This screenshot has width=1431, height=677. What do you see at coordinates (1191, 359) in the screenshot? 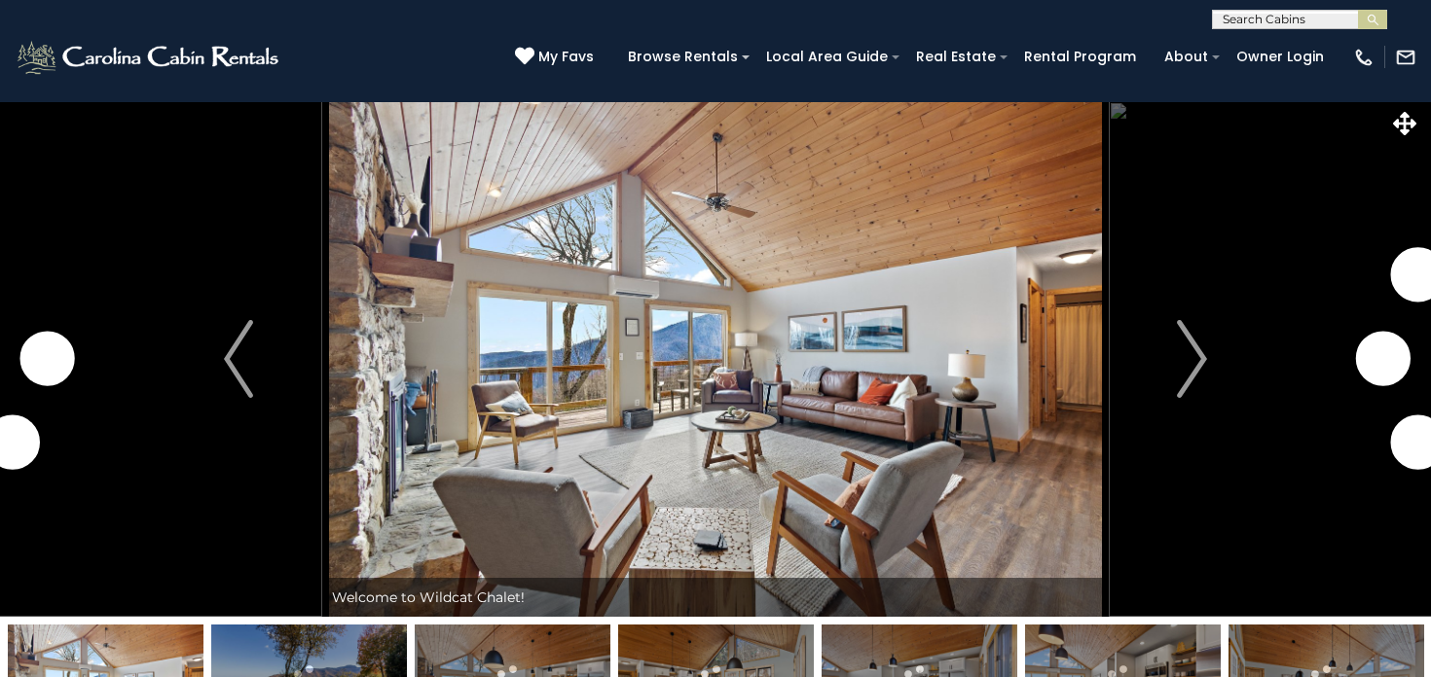
I see `button: Next` at bounding box center [1191, 359].